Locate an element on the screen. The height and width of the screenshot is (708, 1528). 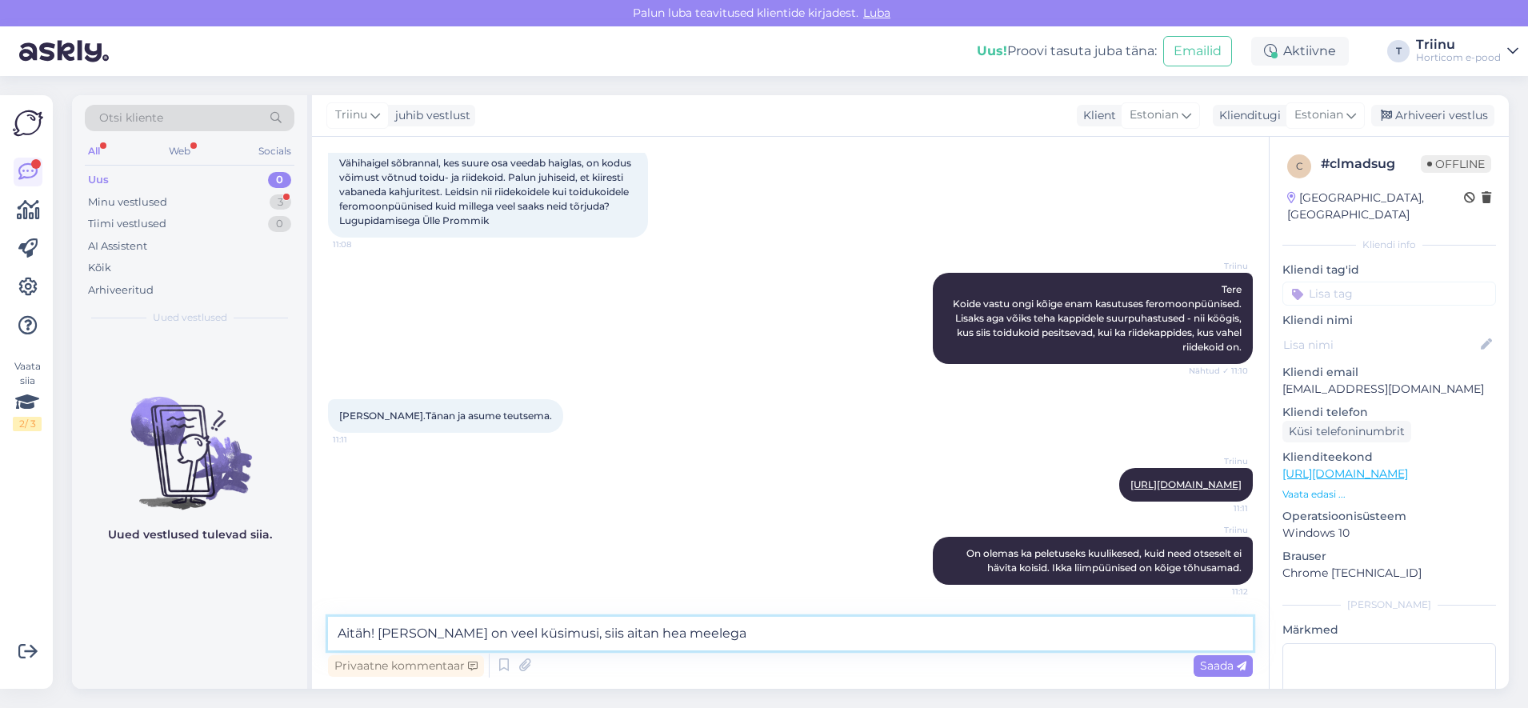
div: Socials is located at coordinates (274, 151).